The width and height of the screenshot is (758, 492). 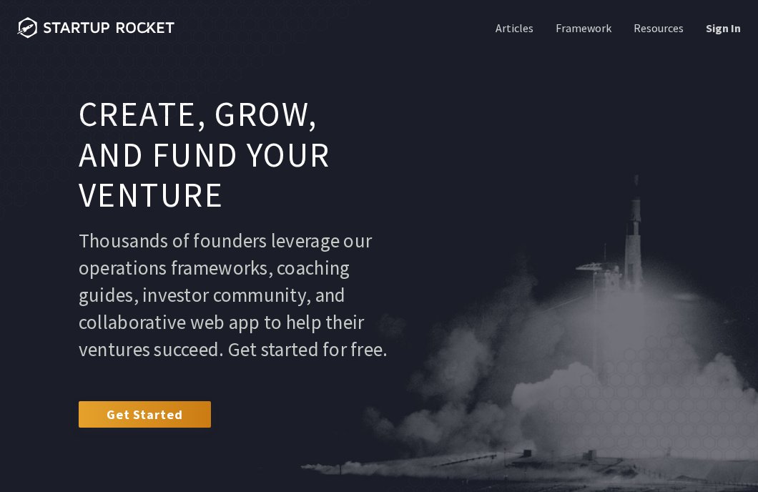 What do you see at coordinates (235, 155) in the screenshot?
I see `h1: Create, grow, and fund your venture` at bounding box center [235, 155].